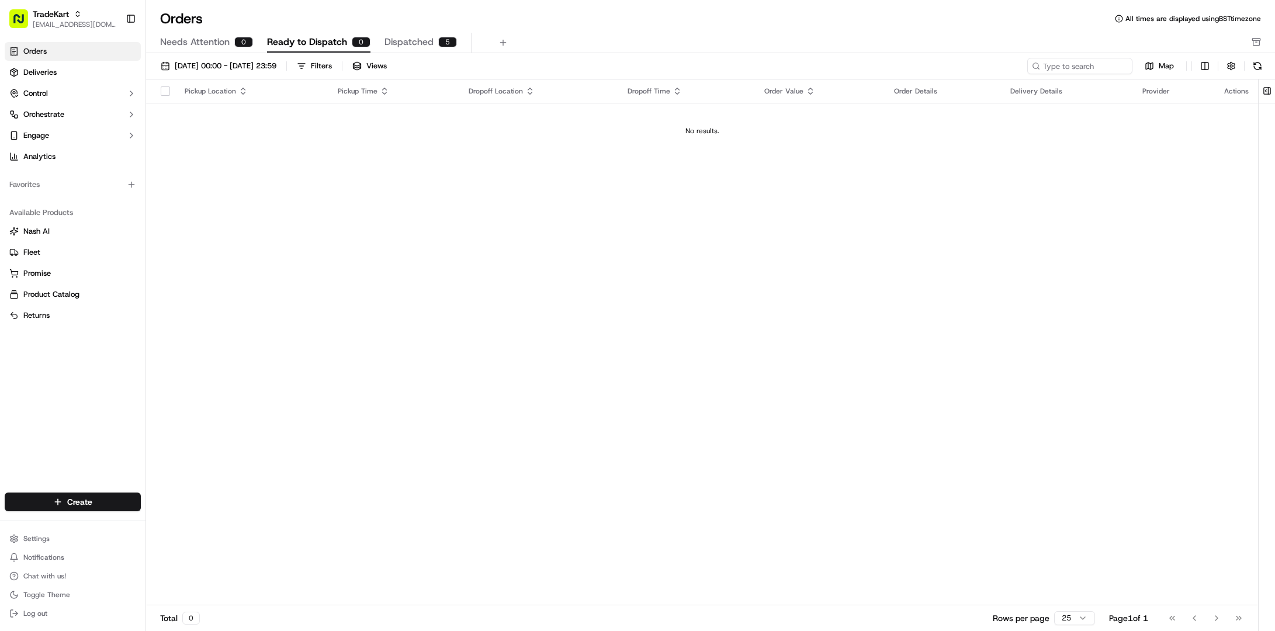 The image size is (1275, 631). What do you see at coordinates (72, 157) in the screenshot?
I see `a: Analytics` at bounding box center [72, 157].